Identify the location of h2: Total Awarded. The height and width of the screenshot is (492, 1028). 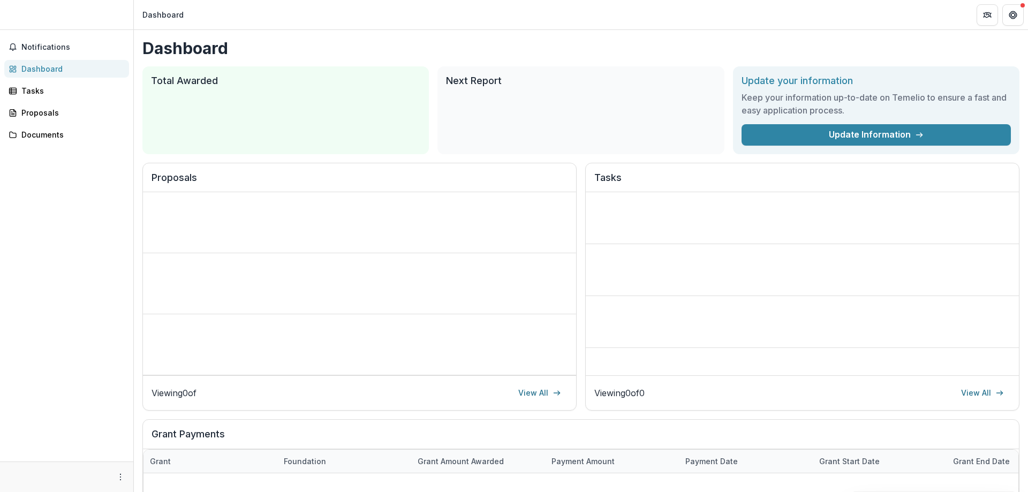
(285, 81).